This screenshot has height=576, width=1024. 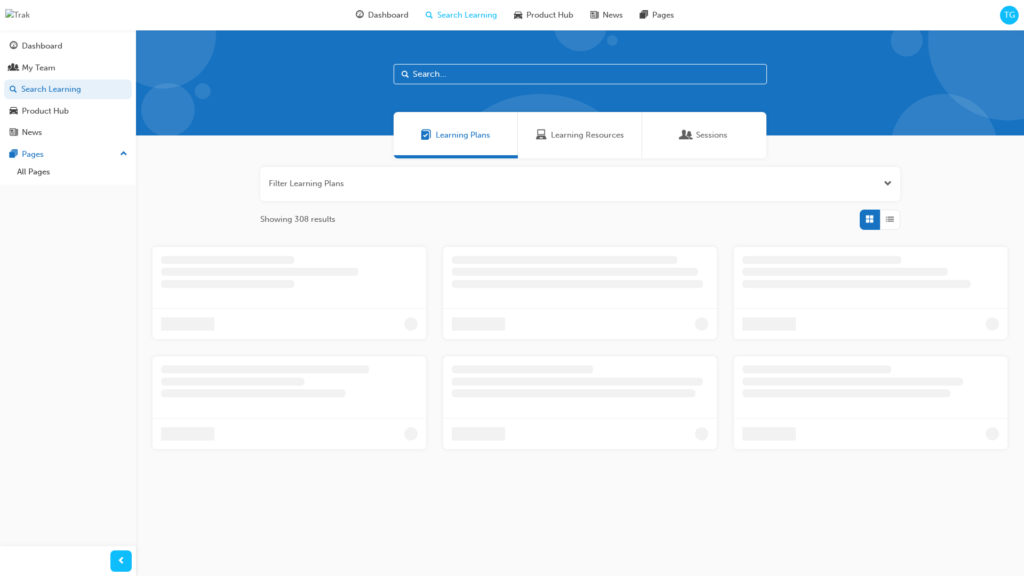 I want to click on span: Search Learning, so click(x=467, y=15).